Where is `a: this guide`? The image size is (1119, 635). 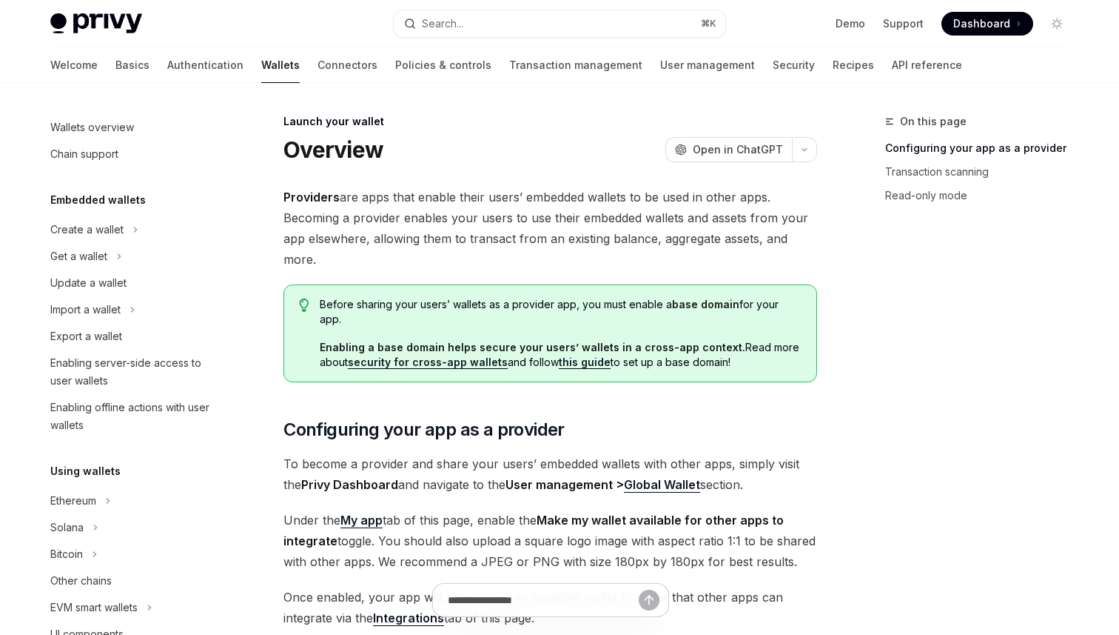 a: this guide is located at coordinates (585, 362).